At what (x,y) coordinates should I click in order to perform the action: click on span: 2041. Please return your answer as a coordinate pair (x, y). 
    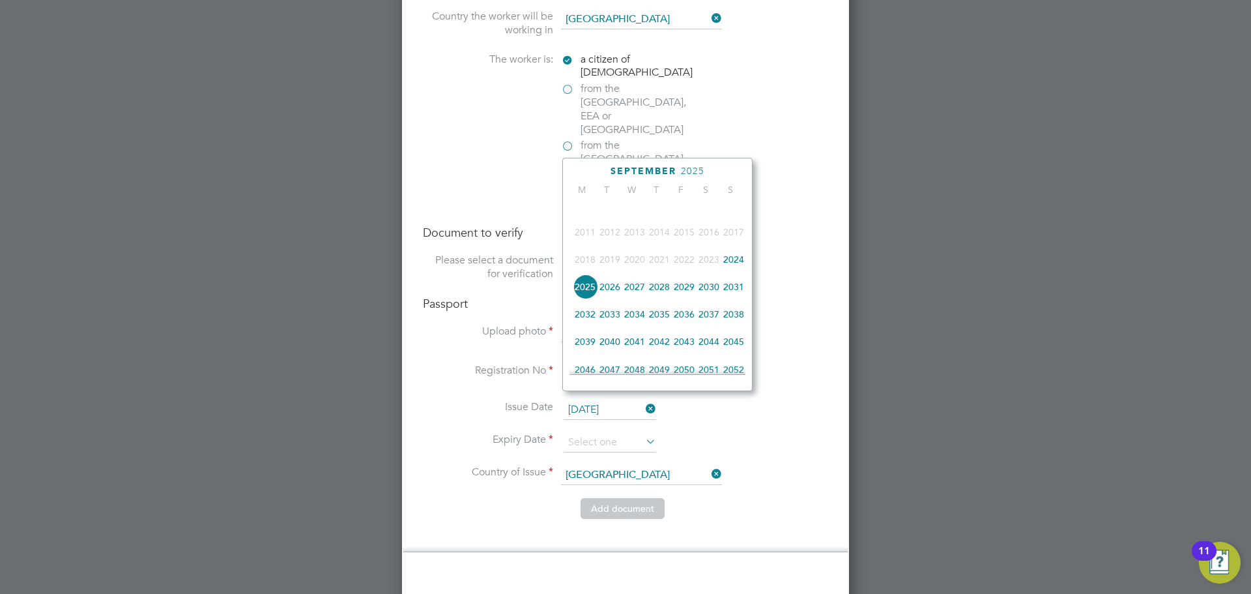
    Looking at the image, I should click on (635, 341).